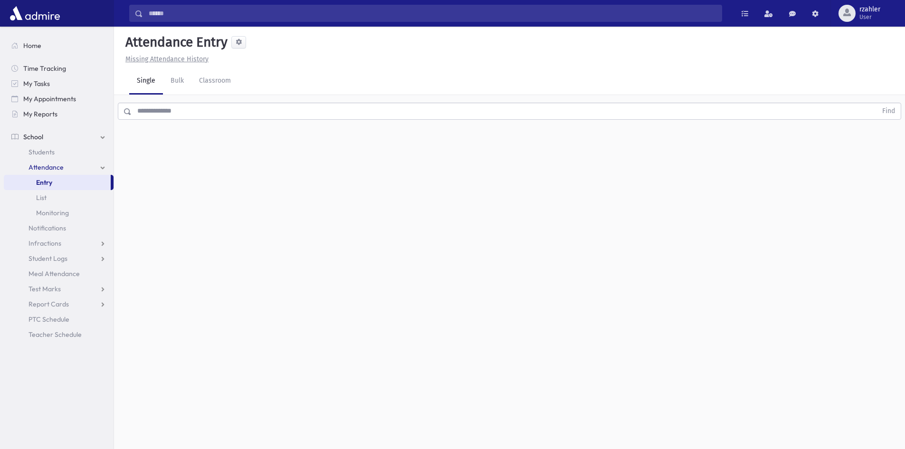 The height and width of the screenshot is (449, 905). What do you see at coordinates (52, 213) in the screenshot?
I see `span: Monitoring` at bounding box center [52, 213].